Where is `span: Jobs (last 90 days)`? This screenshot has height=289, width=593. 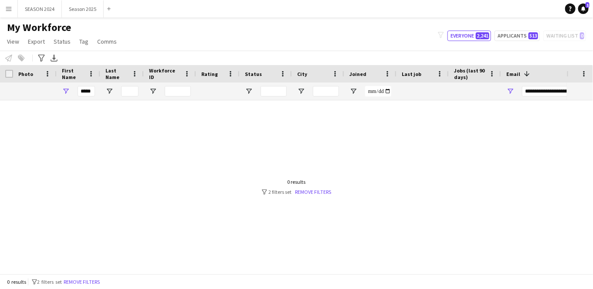 span: Jobs (last 90 days) is located at coordinates (470, 74).